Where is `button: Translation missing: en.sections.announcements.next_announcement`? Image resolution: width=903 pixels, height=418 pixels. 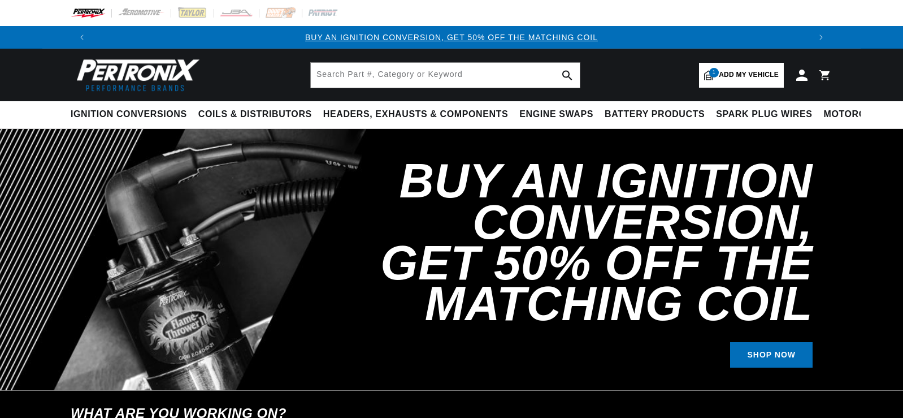
button: Translation missing: en.sections.announcements.next_announcement is located at coordinates (821, 37).